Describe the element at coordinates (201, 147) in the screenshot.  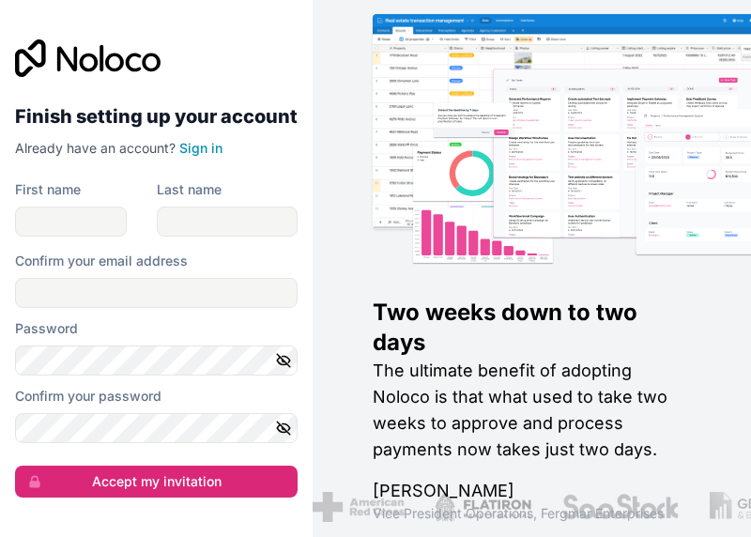
I see `a: Sign in` at that location.